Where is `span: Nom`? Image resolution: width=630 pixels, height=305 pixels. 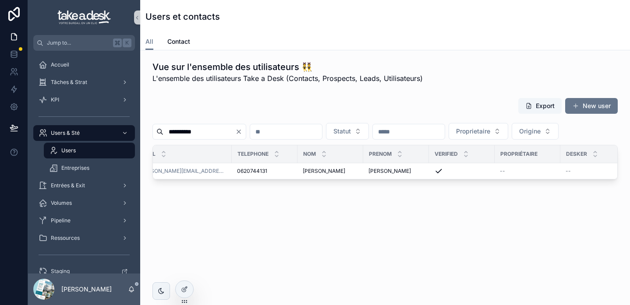 span: Nom is located at coordinates (309, 154).